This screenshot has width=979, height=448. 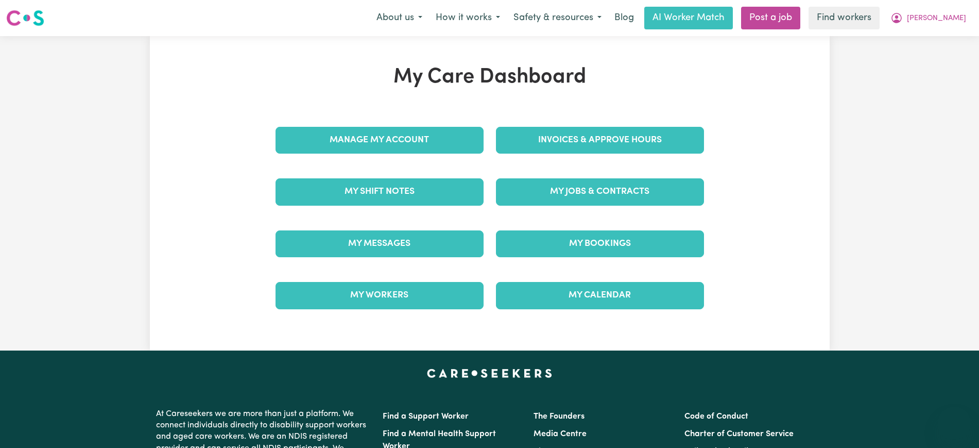 What do you see at coordinates (600, 140) in the screenshot?
I see `a: Invoices & Approve Hours` at bounding box center [600, 140].